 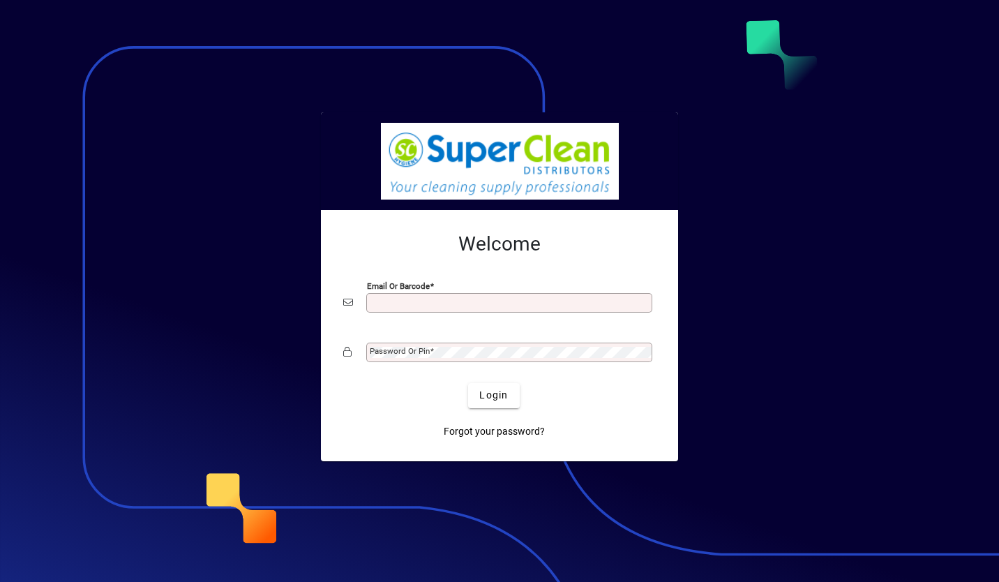 I want to click on h2: Welcome, so click(x=500, y=244).